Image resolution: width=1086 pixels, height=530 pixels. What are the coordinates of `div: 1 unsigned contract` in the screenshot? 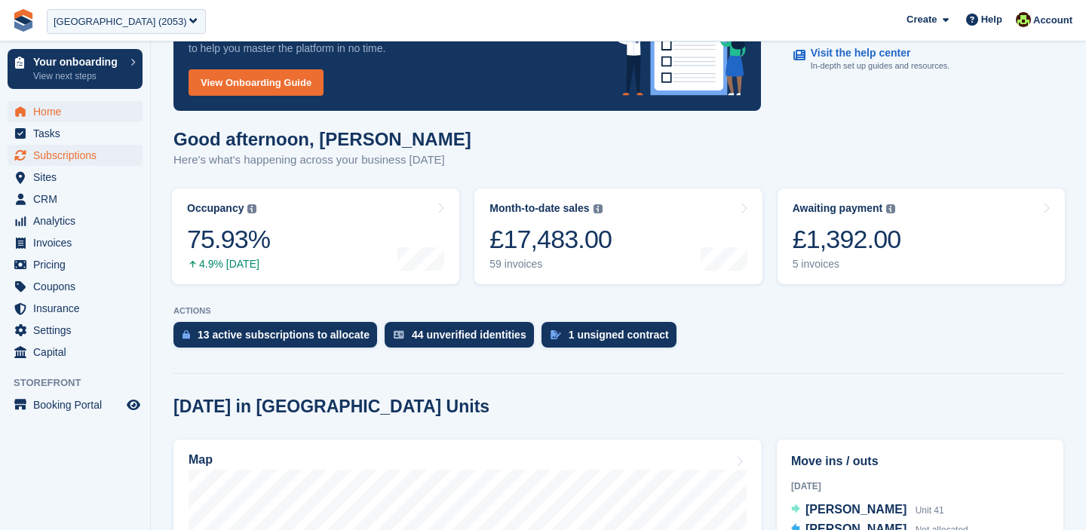 It's located at (618, 335).